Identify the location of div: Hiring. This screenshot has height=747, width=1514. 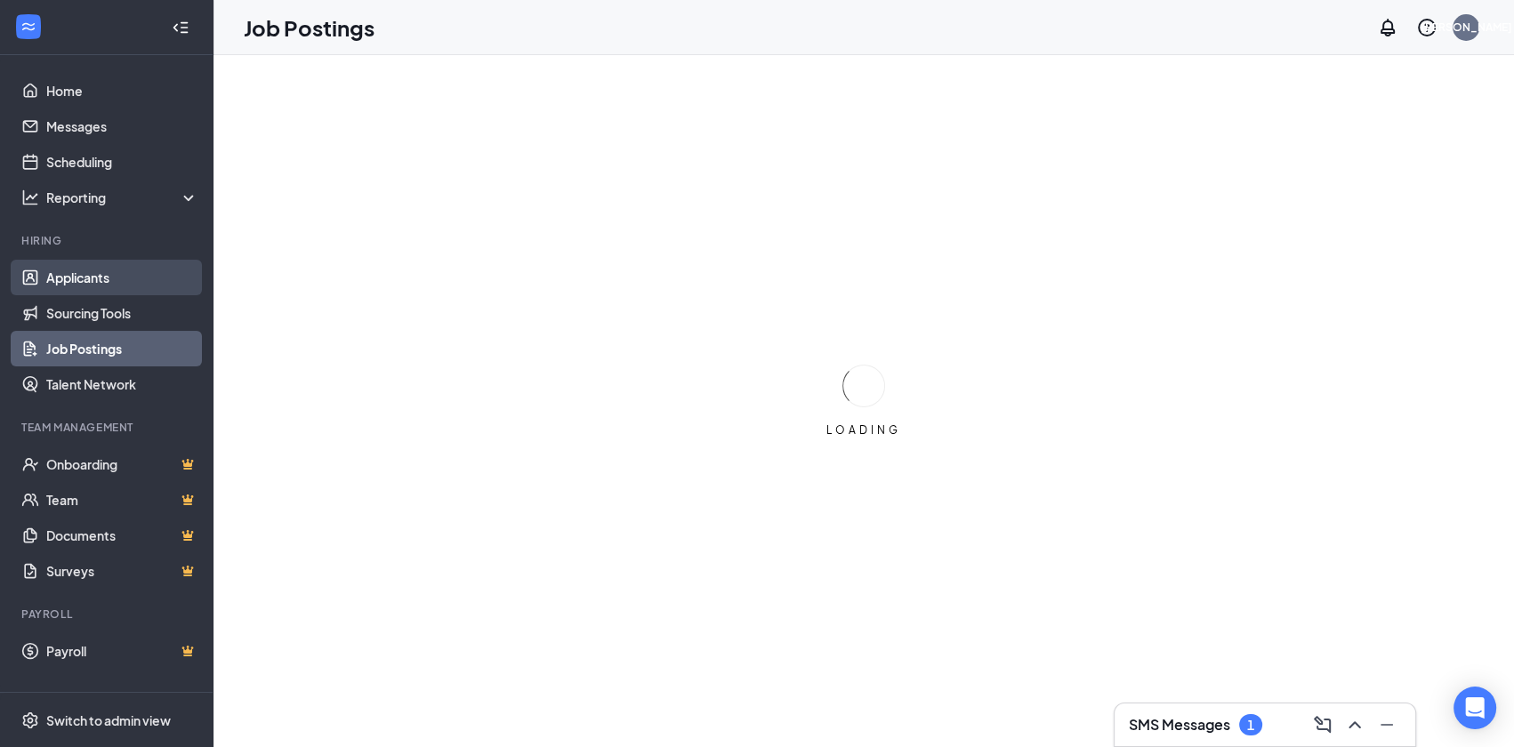
(108, 240).